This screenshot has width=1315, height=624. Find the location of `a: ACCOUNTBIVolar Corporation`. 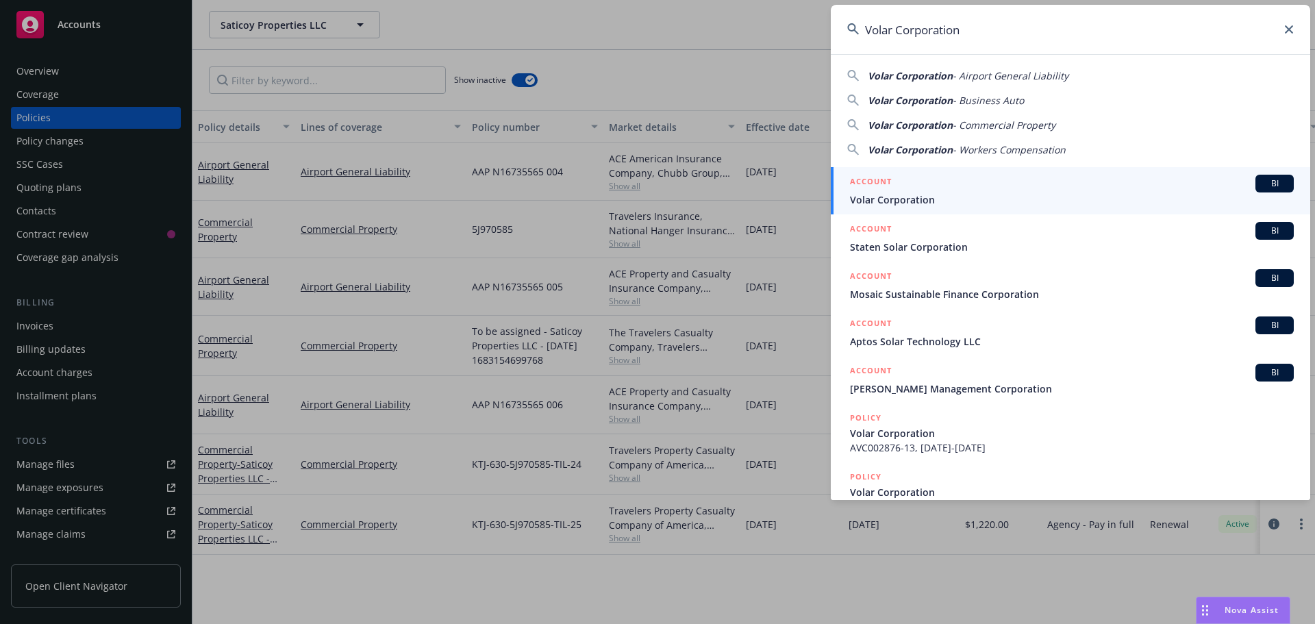

a: ACCOUNTBIVolar Corporation is located at coordinates (1070, 190).